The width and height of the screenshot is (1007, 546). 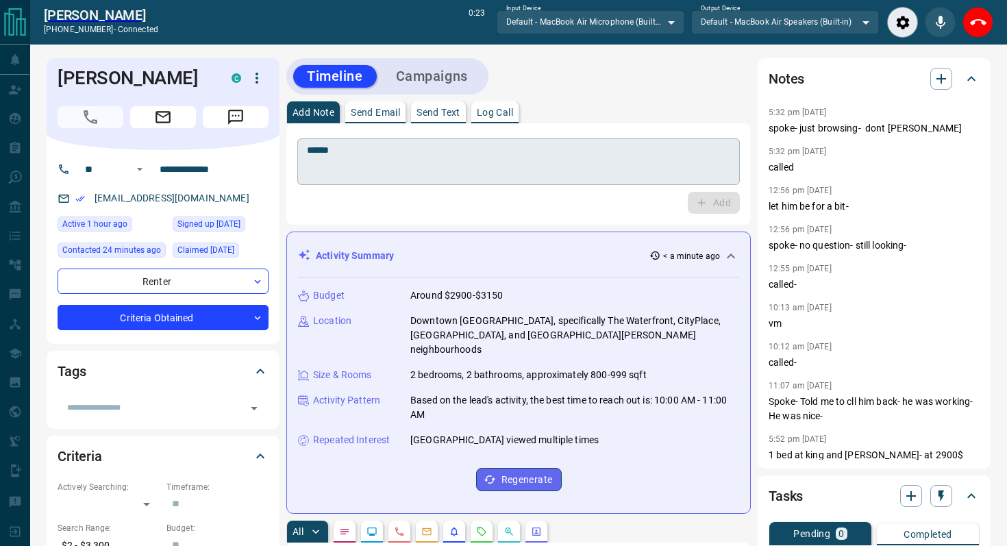 What do you see at coordinates (427, 532) in the screenshot?
I see `svg: Emails` at bounding box center [427, 532].